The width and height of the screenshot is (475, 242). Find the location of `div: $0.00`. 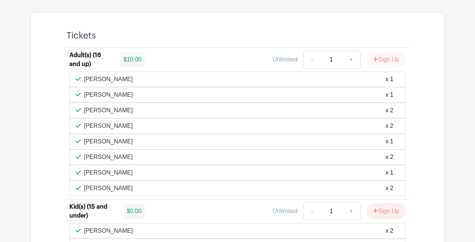

div: $0.00 is located at coordinates (134, 211).